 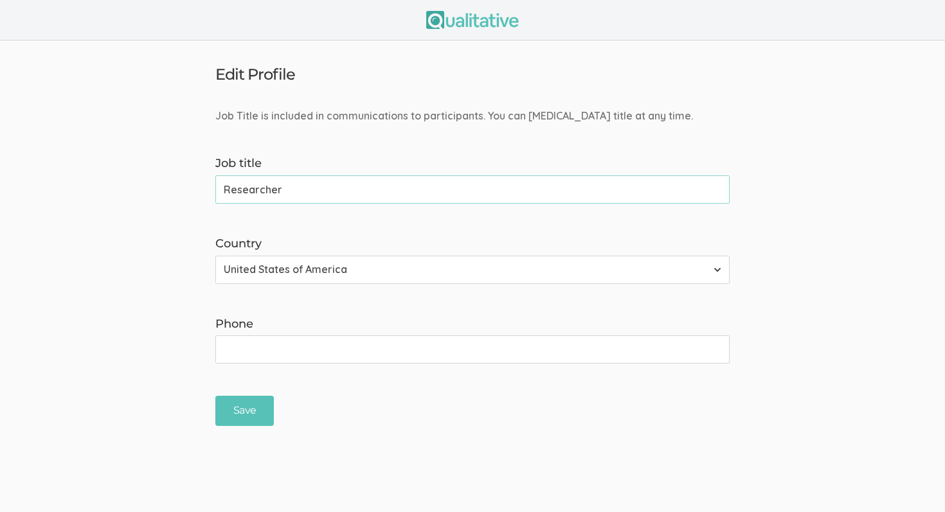 What do you see at coordinates (472, 324) in the screenshot?
I see `label: Phone` at bounding box center [472, 324].